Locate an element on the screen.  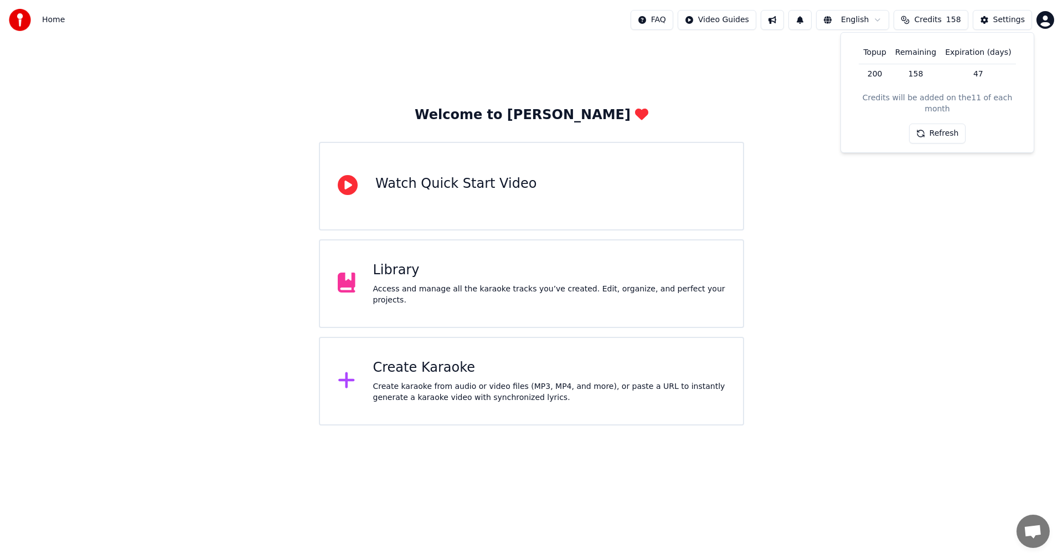
button: Settings is located at coordinates (1003, 20).